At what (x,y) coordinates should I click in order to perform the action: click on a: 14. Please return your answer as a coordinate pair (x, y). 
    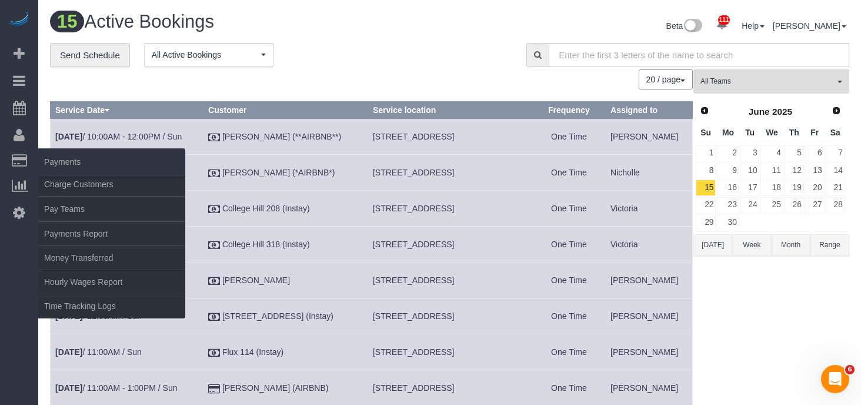
    Looking at the image, I should click on (835, 170).